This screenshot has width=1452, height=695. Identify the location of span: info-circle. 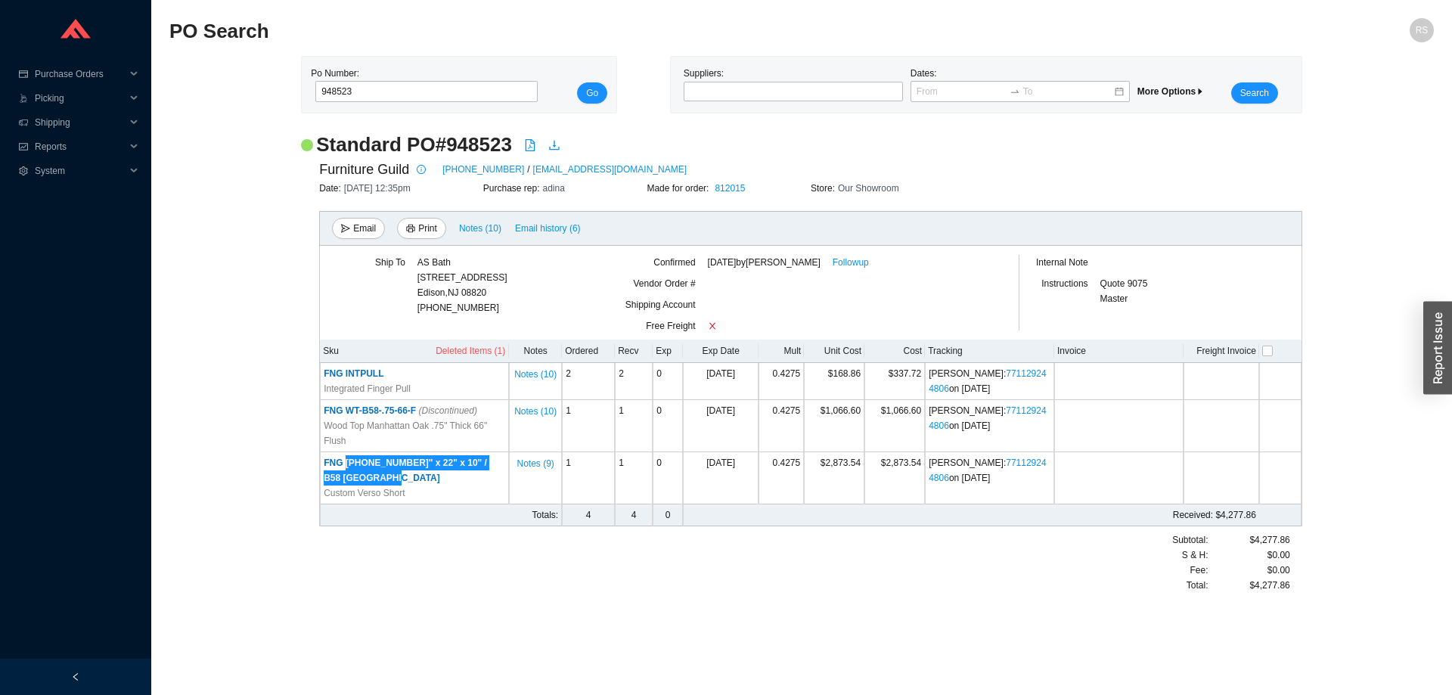
(421, 169).